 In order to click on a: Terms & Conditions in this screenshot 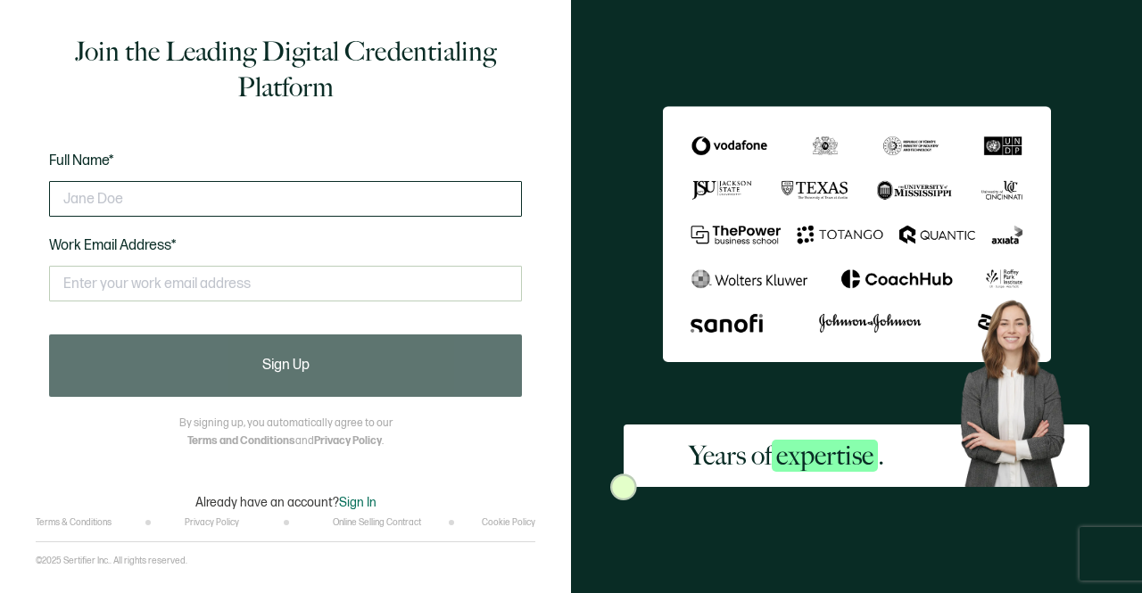, I will do `click(73, 523)`.